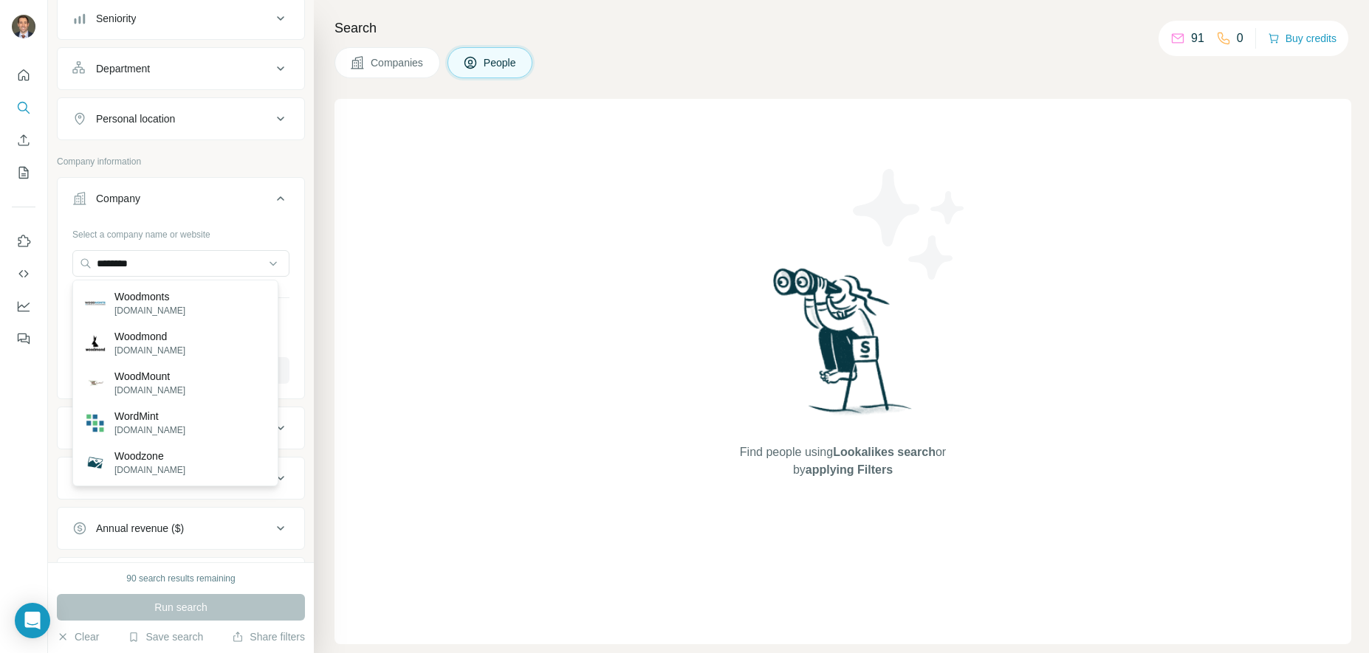  Describe the element at coordinates (24, 339) in the screenshot. I see `button: Feedback` at that location.